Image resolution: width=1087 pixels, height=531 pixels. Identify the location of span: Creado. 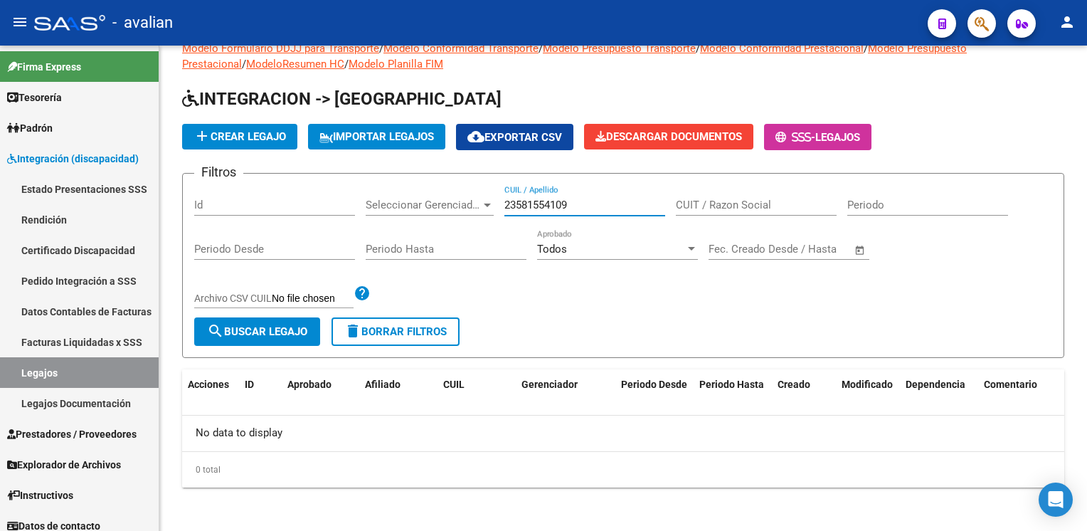
(794, 384).